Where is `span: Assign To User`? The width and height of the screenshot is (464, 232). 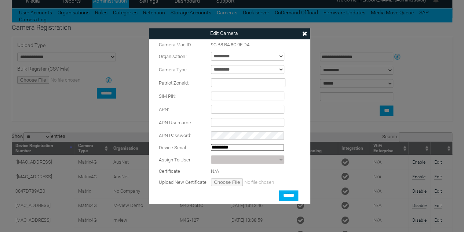 span: Assign To User is located at coordinates (175, 159).